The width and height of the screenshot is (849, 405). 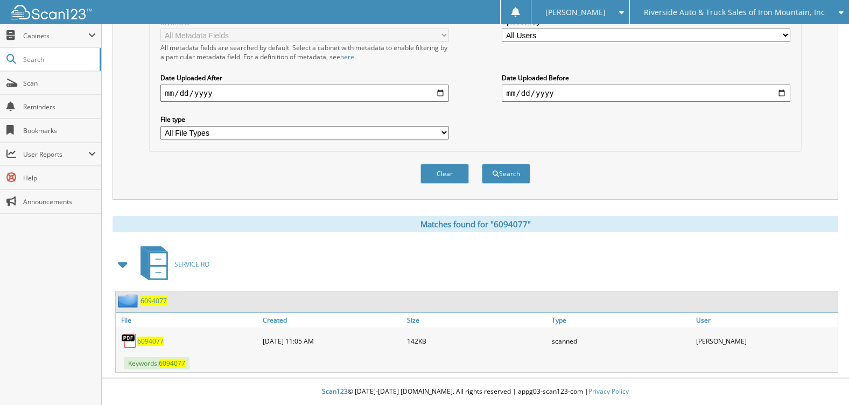 I want to click on a: Size, so click(x=477, y=320).